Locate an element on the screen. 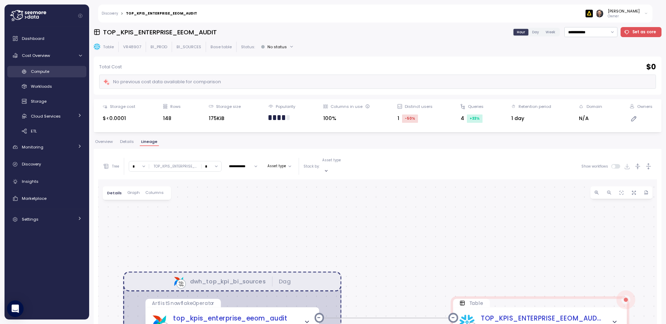 This screenshot has height=324, width=666. span: Storage is located at coordinates (39, 101).